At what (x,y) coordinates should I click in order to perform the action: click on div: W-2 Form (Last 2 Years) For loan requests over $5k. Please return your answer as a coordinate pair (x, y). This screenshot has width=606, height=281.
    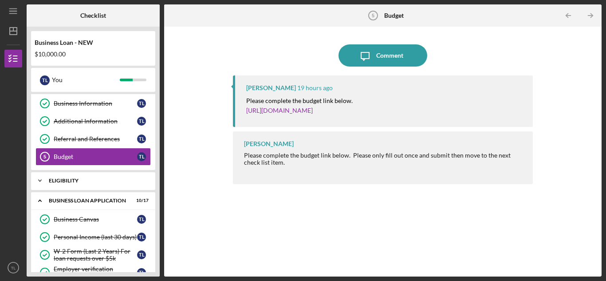
    Looking at the image, I should click on (95, 255).